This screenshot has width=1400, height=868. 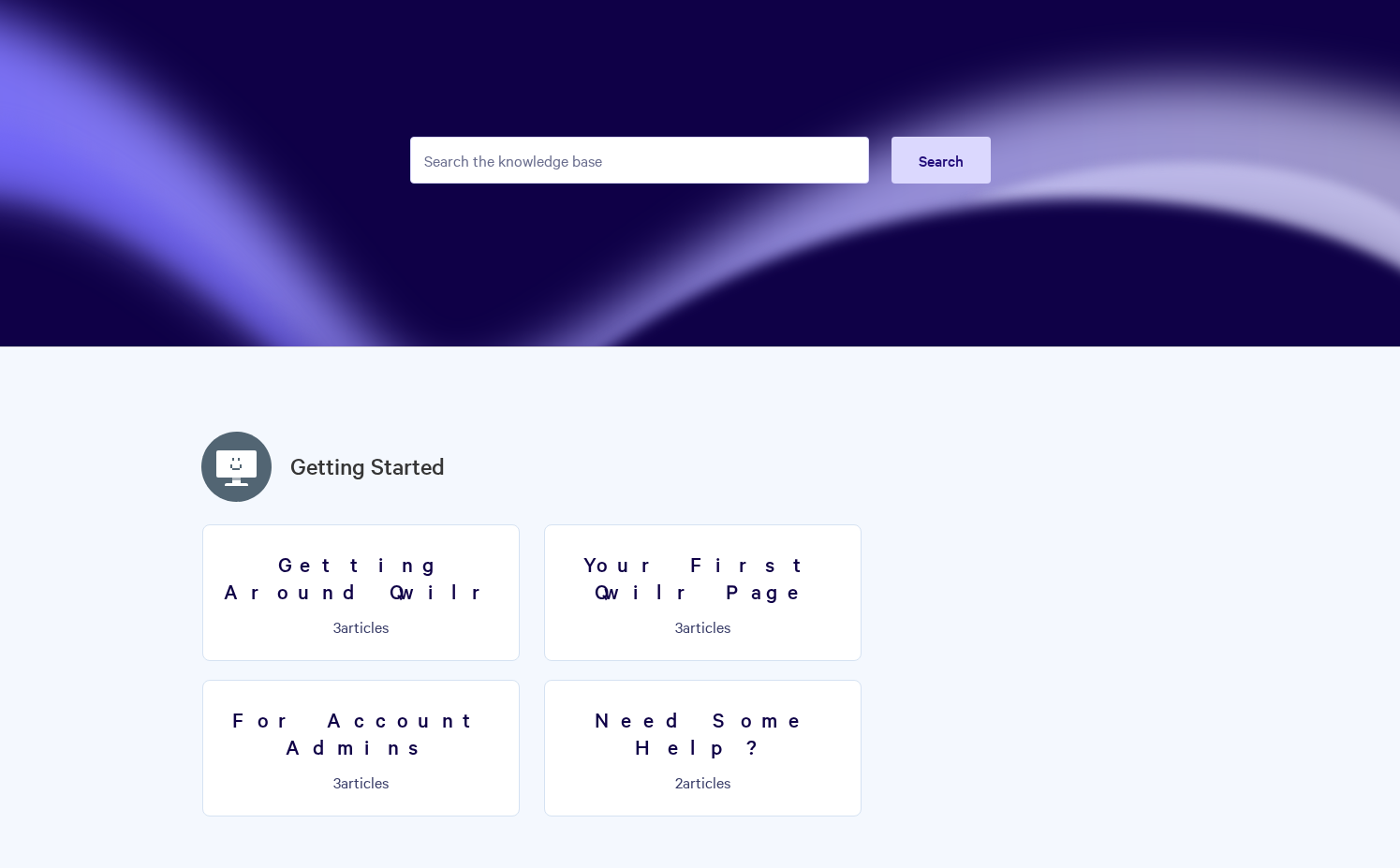 I want to click on h3: Getting Around Qwilr, so click(x=361, y=577).